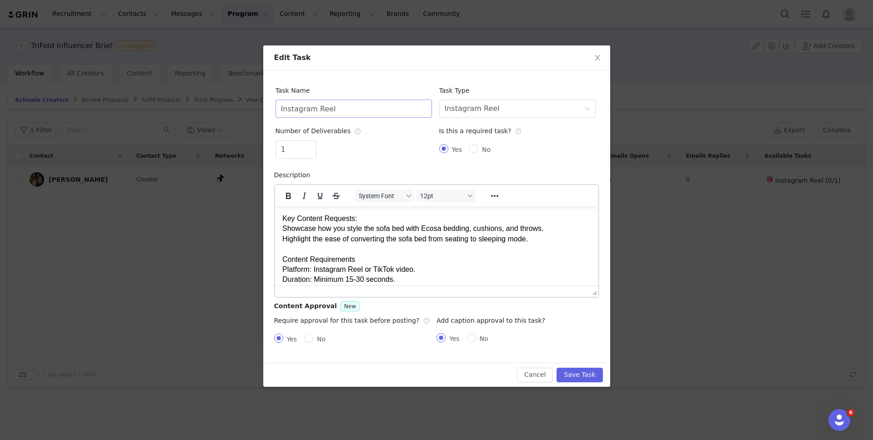 This screenshot has width=873, height=440. I want to click on body: Rich Text Area. Press ALT-0 for help., so click(161, 78).